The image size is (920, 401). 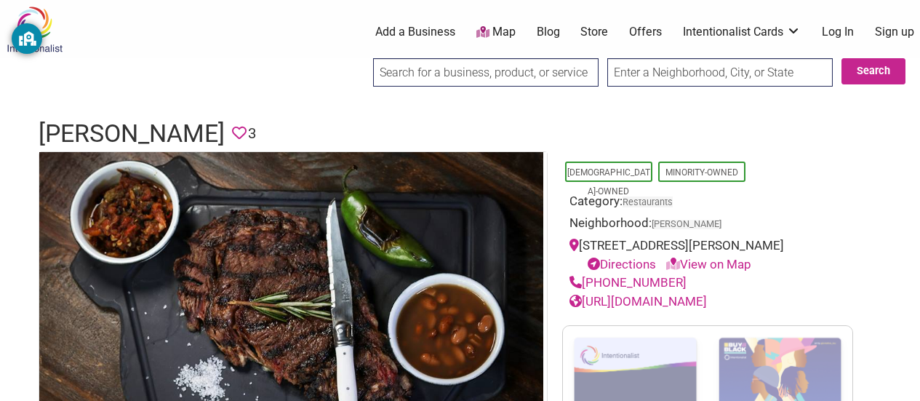 I want to click on a: Add a Business, so click(x=415, y=32).